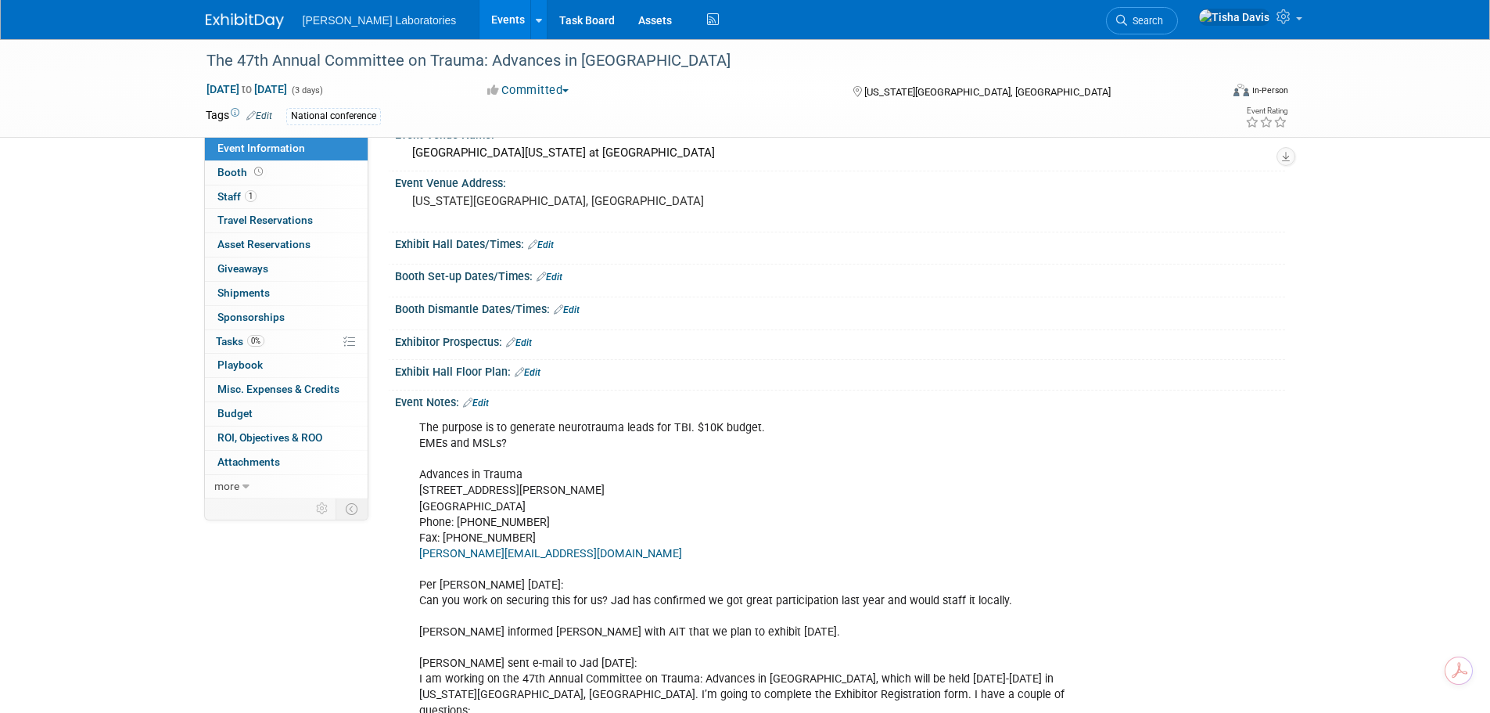 The height and width of the screenshot is (713, 1490). Describe the element at coordinates (286, 149) in the screenshot. I see `a: Event Information` at that location.